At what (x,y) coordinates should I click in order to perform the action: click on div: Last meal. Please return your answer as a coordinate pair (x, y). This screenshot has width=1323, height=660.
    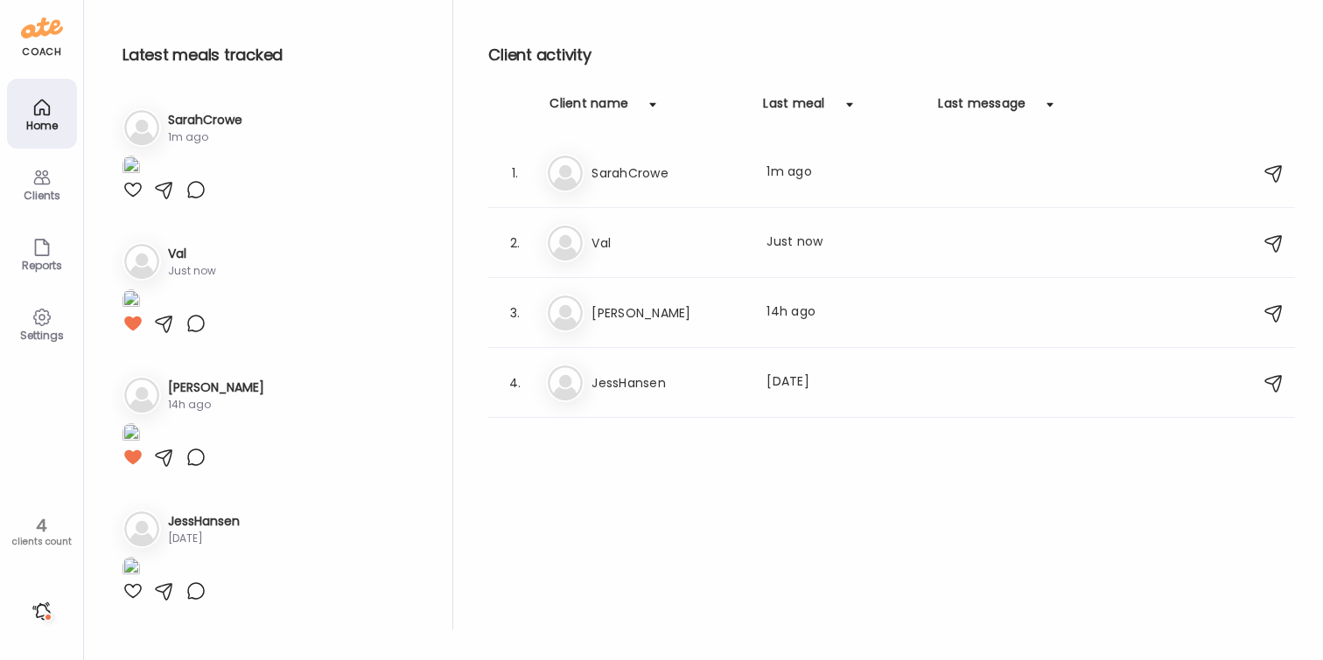
    Looking at the image, I should click on (793, 108).